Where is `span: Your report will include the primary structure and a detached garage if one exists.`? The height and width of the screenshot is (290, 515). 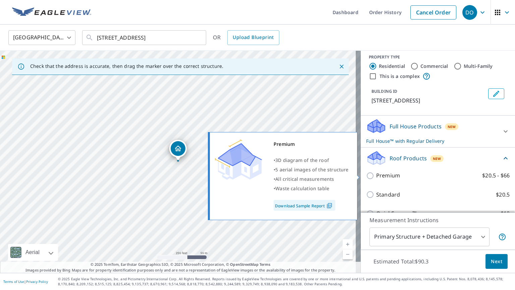
span: Your report will include the primary structure and a detached garage if one exists. is located at coordinates (503, 237).